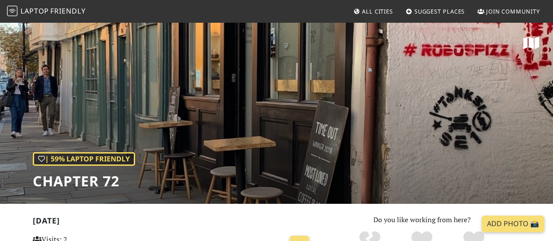  I want to click on div: | 59% Laptop Friendly, so click(84, 159).